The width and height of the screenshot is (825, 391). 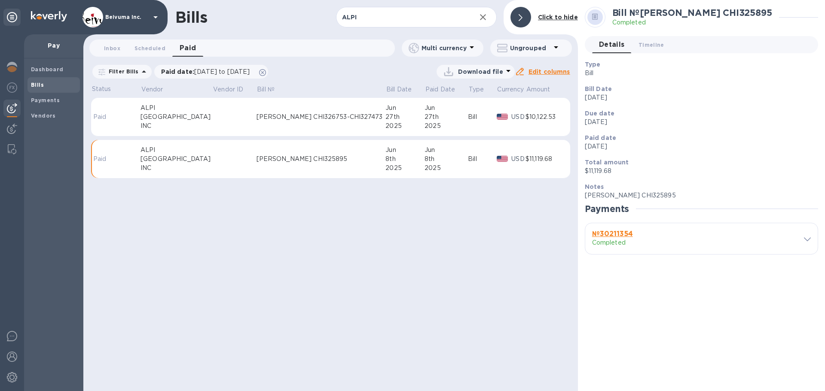 I want to click on div: $11,119.68, so click(x=544, y=159).